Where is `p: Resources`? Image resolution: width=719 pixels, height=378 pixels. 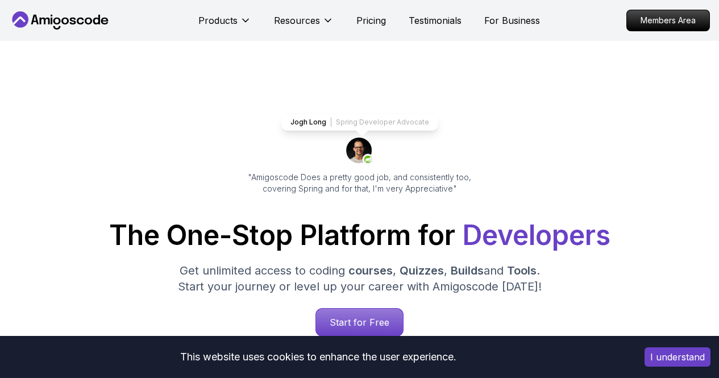 p: Resources is located at coordinates (297, 20).